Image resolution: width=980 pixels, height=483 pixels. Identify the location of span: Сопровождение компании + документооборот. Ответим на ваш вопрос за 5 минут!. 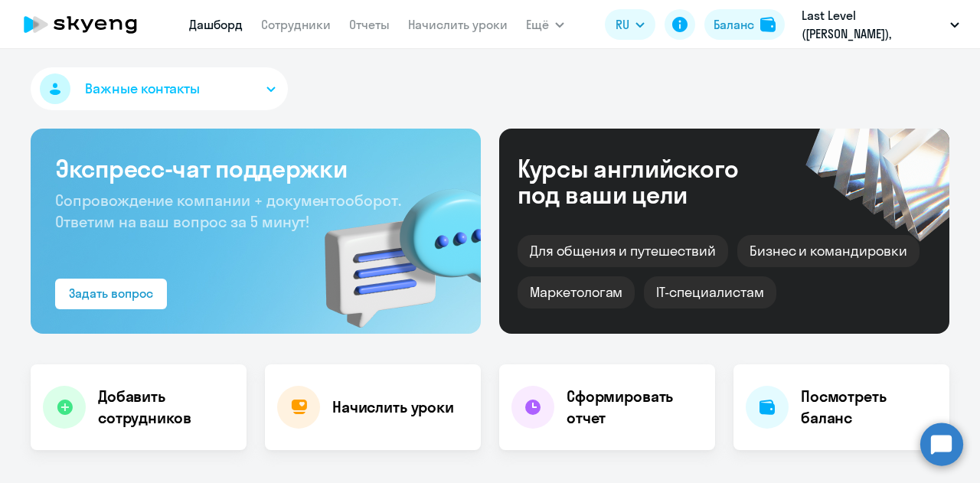
(228, 211).